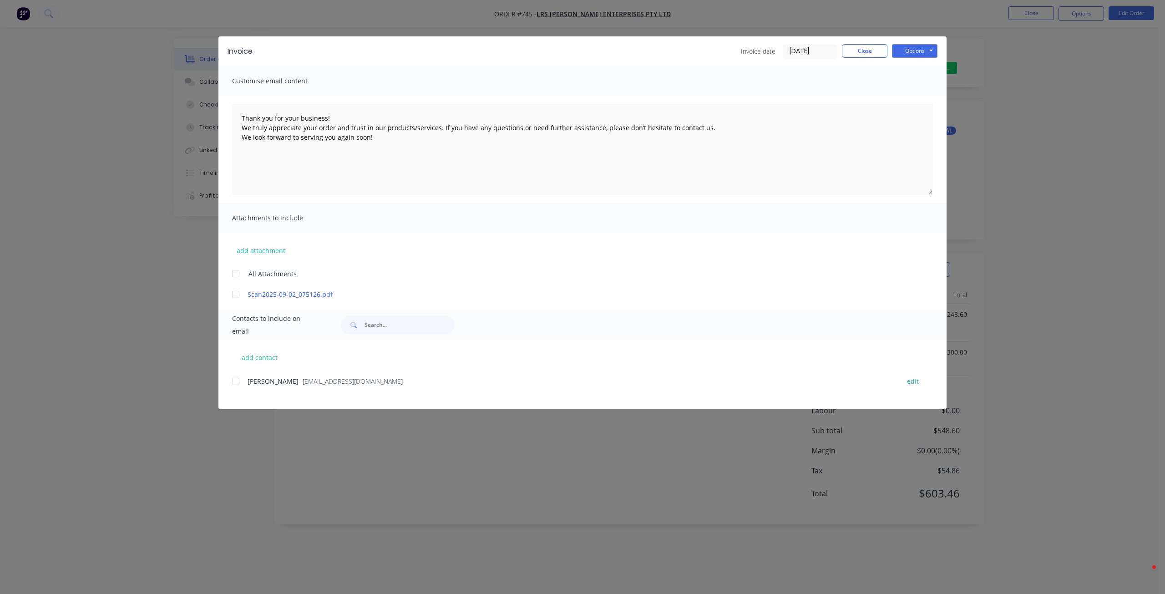  Describe the element at coordinates (261, 250) in the screenshot. I see `button: add attachment` at that location.